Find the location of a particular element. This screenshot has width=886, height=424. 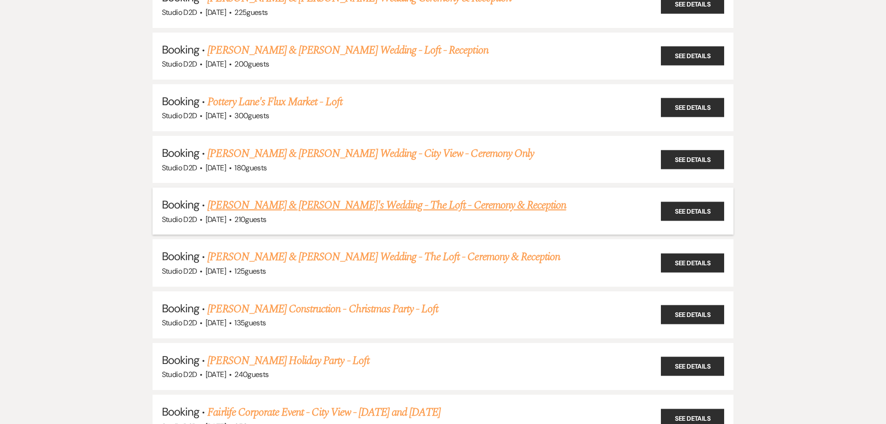

span: 225 guests is located at coordinates (251, 12).